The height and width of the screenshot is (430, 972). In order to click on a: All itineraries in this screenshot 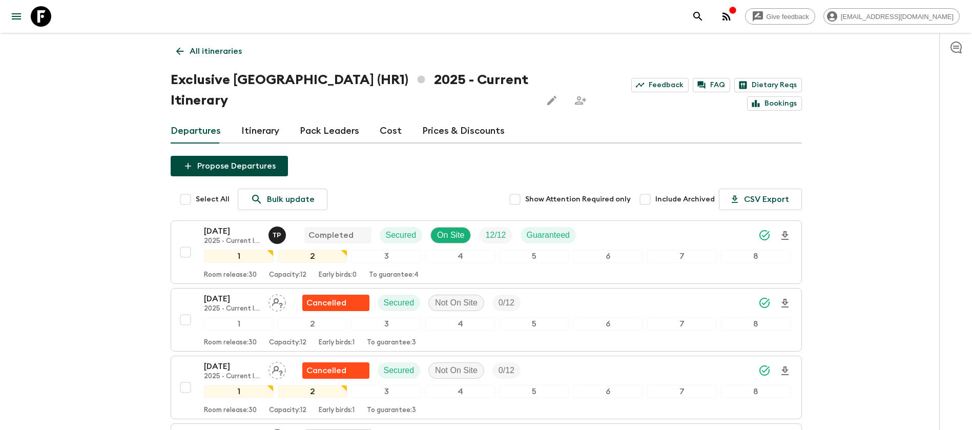, I will do `click(209, 51)`.